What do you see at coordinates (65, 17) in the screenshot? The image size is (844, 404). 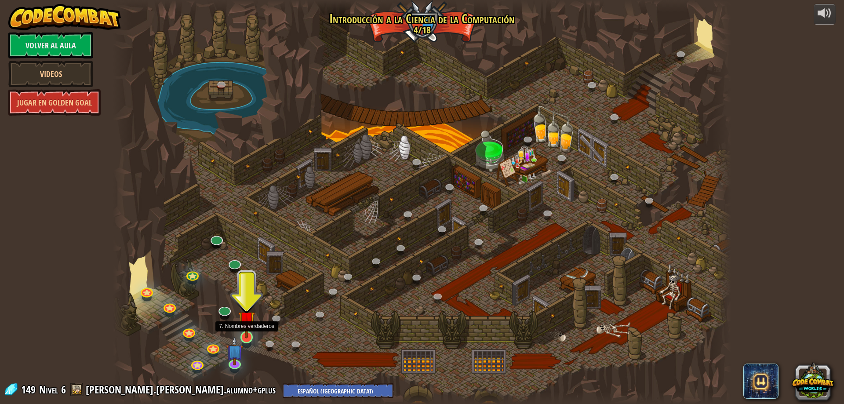 I see `img: CodeCombat - Learn how to code by playing a game` at bounding box center [65, 17].